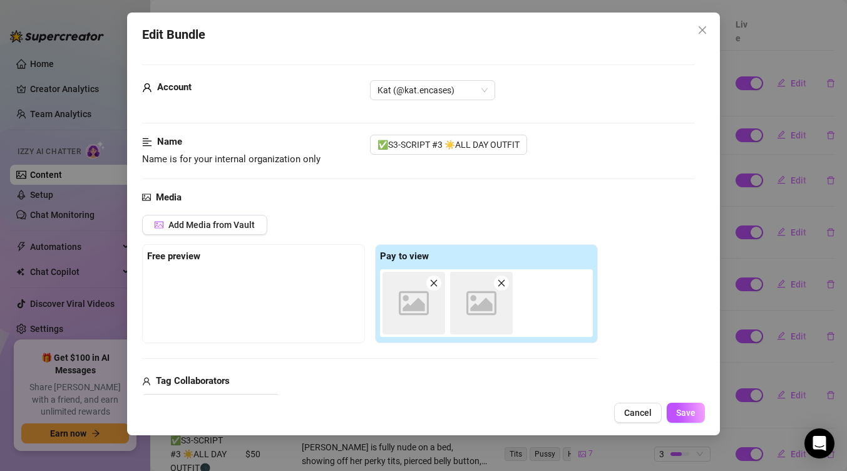 The height and width of the screenshot is (471, 847). Describe the element at coordinates (404, 256) in the screenshot. I see `strong: Pay to view` at that location.